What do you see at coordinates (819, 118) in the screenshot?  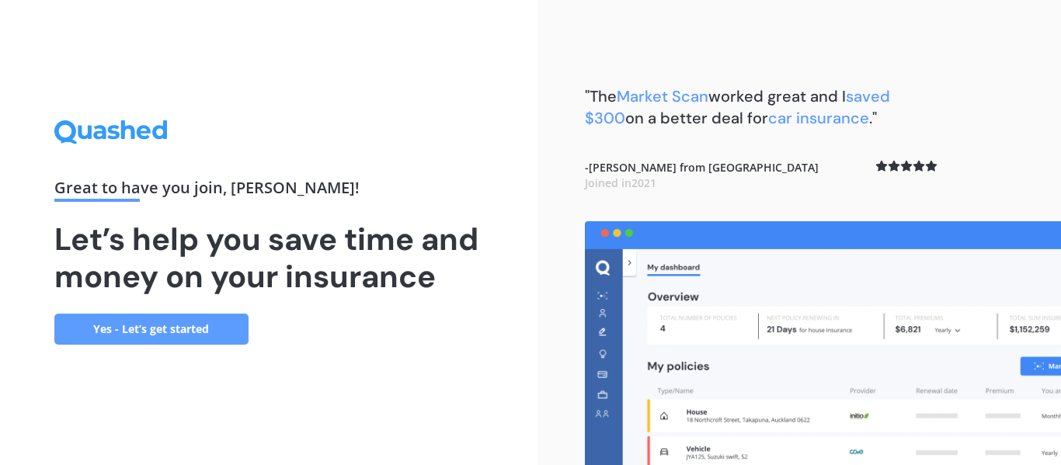 I see `span: car insurance` at bounding box center [819, 118].